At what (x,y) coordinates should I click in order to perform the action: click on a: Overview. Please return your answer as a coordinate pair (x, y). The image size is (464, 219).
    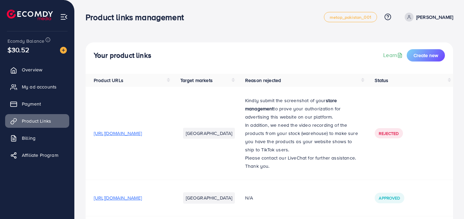
    Looking at the image, I should click on (37, 70).